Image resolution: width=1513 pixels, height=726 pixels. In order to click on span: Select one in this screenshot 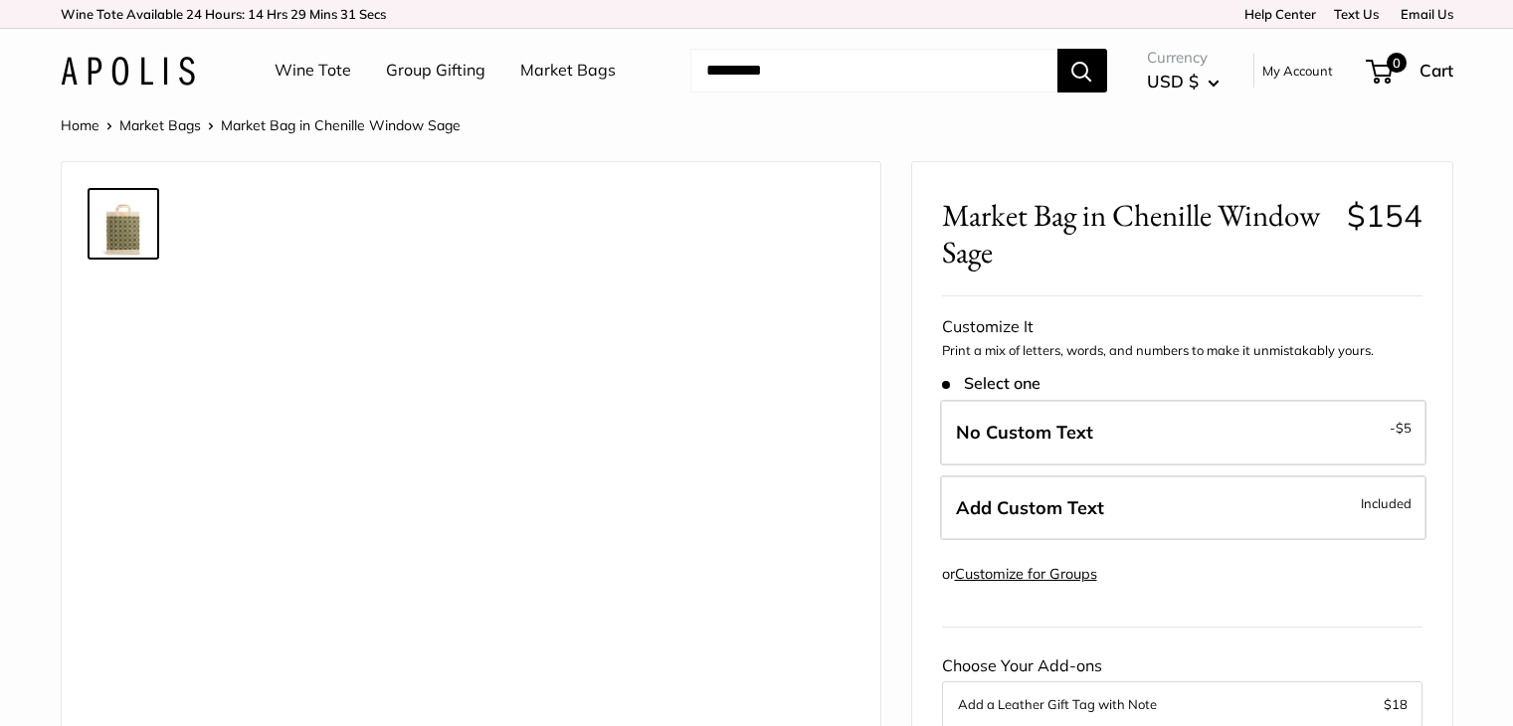, I will do `click(991, 383)`.